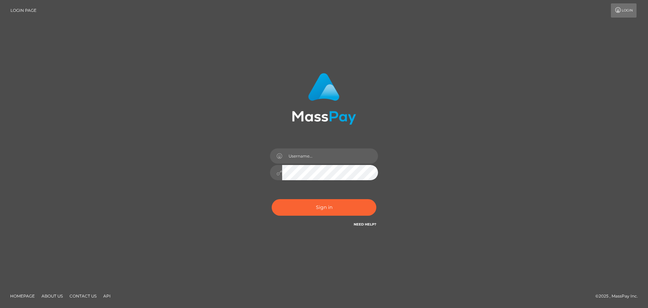 The width and height of the screenshot is (648, 308). What do you see at coordinates (624, 10) in the screenshot?
I see `a: Login` at bounding box center [624, 10].